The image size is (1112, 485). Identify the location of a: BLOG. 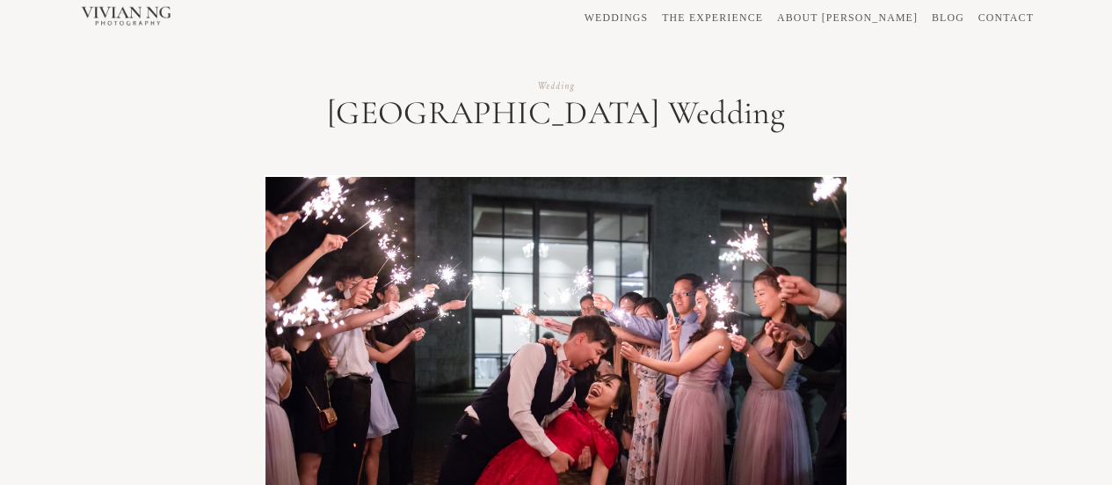
(948, 18).